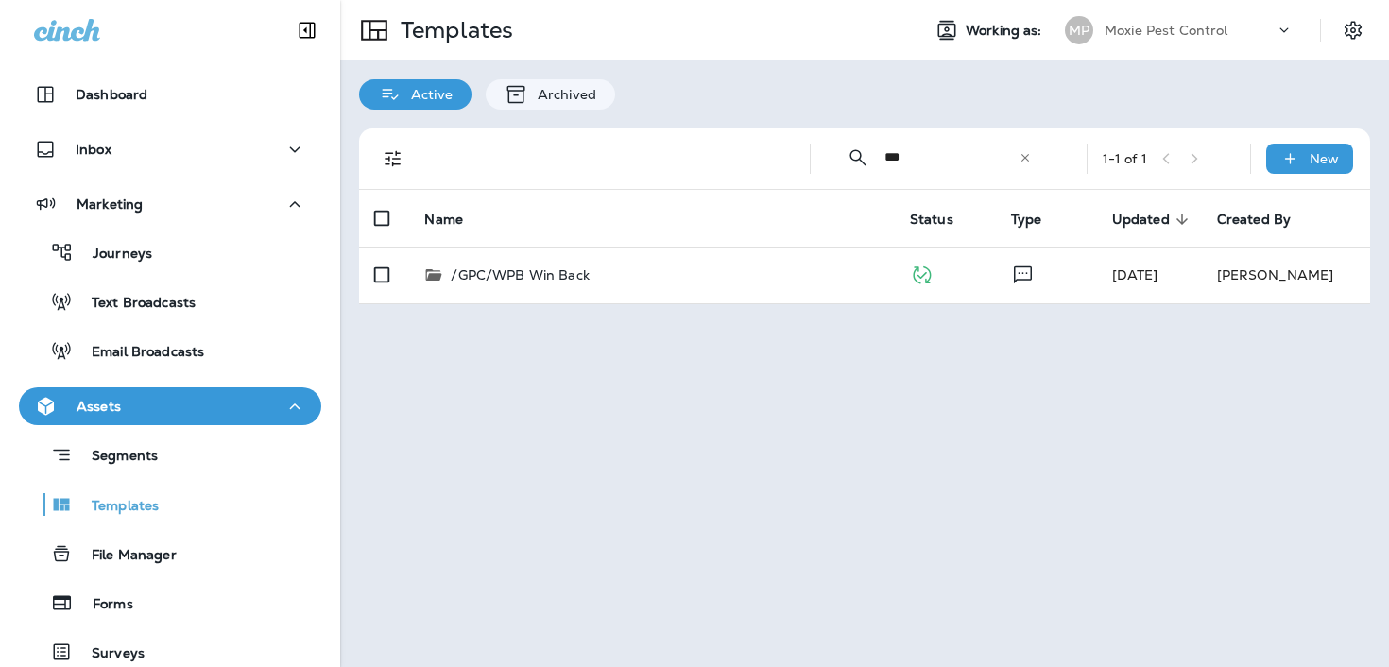 This screenshot has width=1389, height=667. What do you see at coordinates (115, 457) in the screenshot?
I see `p: Segments` at bounding box center [115, 457].